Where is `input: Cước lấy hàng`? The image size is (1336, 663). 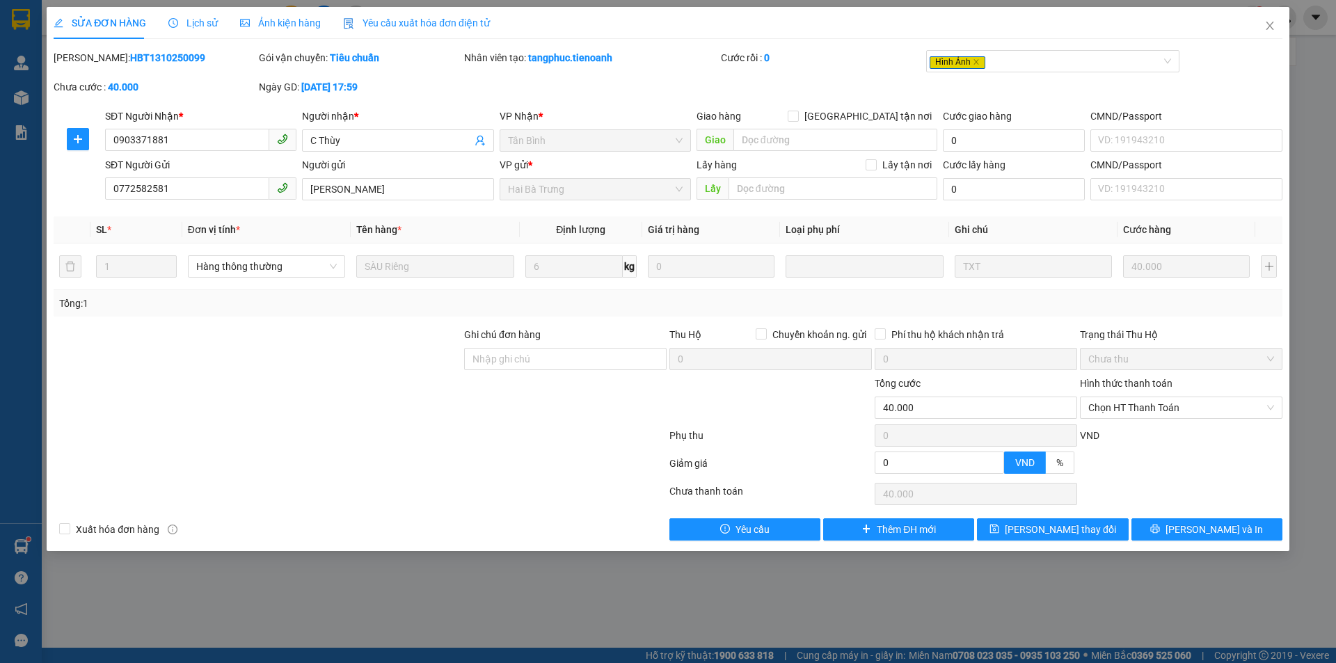 input: Cước lấy hàng is located at coordinates (1014, 189).